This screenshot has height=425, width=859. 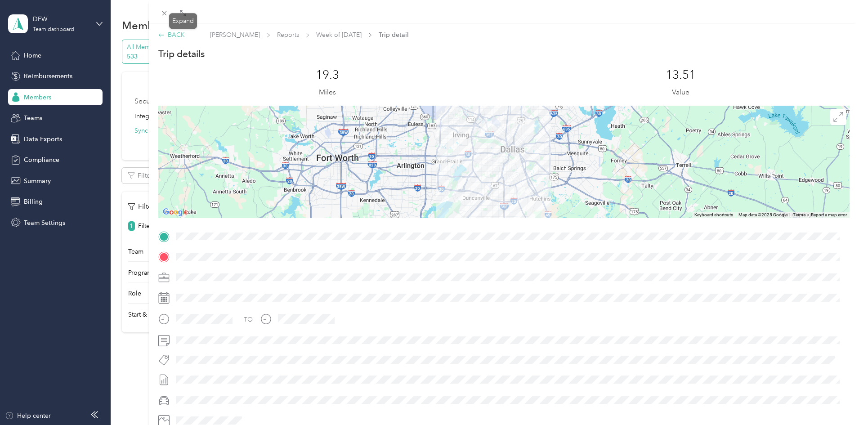 What do you see at coordinates (175, 212) in the screenshot?
I see `img: Google` at bounding box center [175, 212].